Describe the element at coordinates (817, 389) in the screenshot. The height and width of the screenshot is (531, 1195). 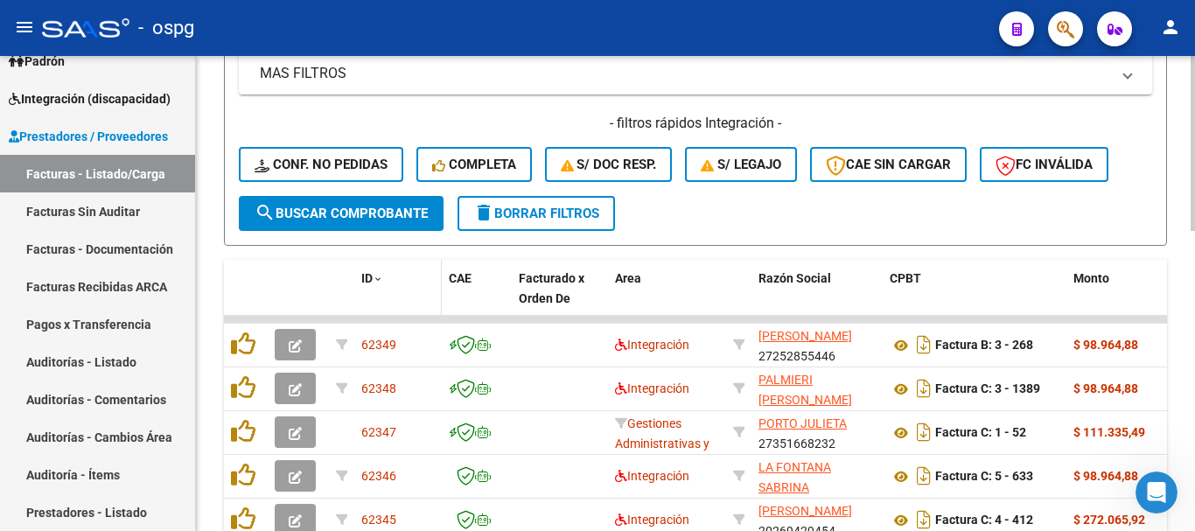
I see `div: 27329778237` at that location.